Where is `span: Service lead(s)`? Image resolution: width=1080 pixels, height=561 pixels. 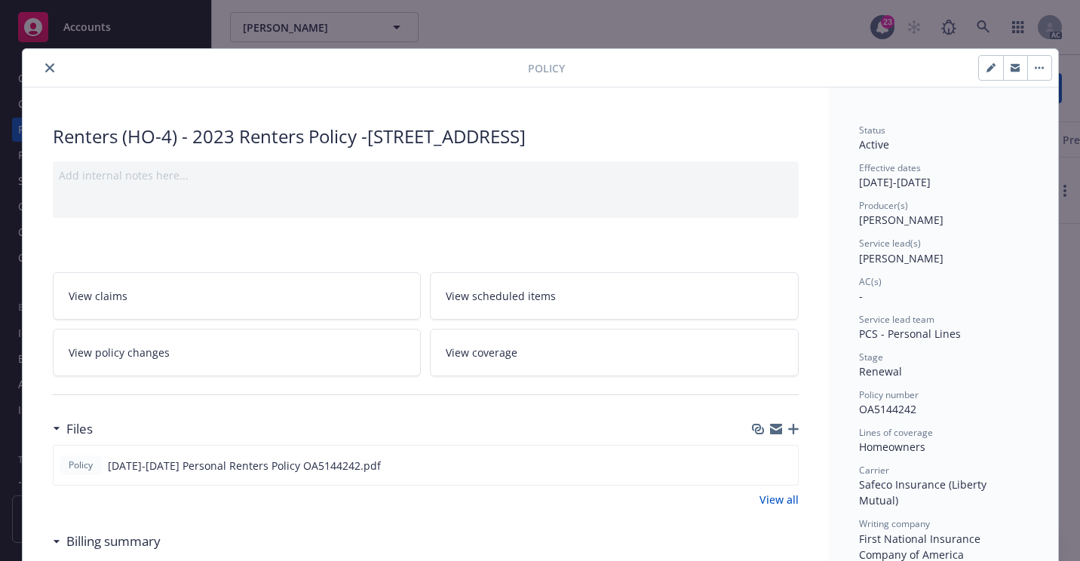
span: Service lead(s) is located at coordinates (890, 243).